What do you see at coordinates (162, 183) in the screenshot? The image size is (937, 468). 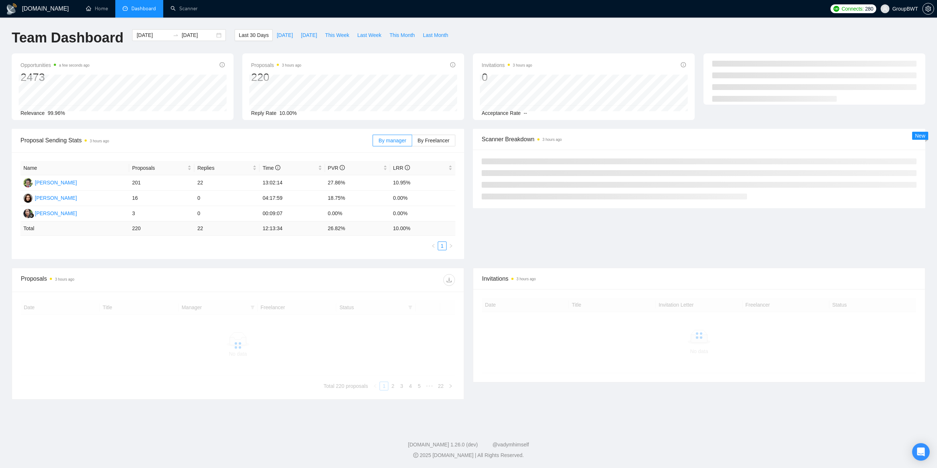 I see `td: 201` at bounding box center [162, 183].